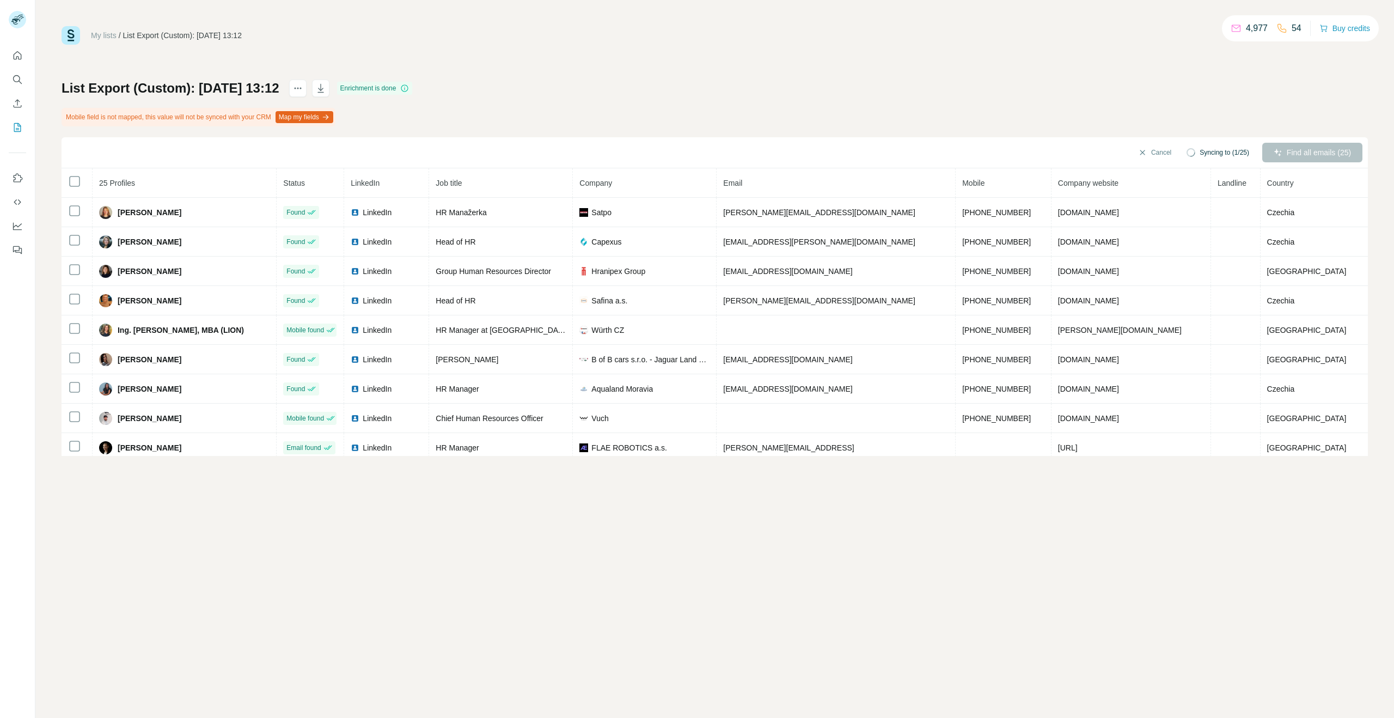  Describe the element at coordinates (198, 117) in the screenshot. I see `div: Mobile field is not mapped, this value will not be synced with your CRM` at that location.